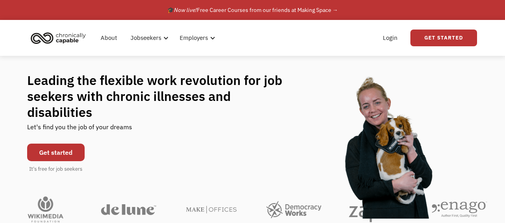 This screenshot has width=505, height=223. What do you see at coordinates (109, 38) in the screenshot?
I see `a: About` at bounding box center [109, 38].